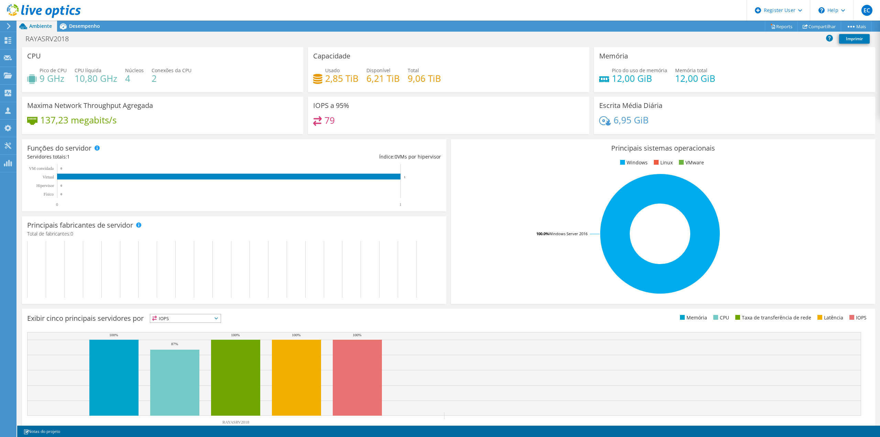 The image size is (880, 437). I want to click on h3: Funções do servidor, so click(59, 148).